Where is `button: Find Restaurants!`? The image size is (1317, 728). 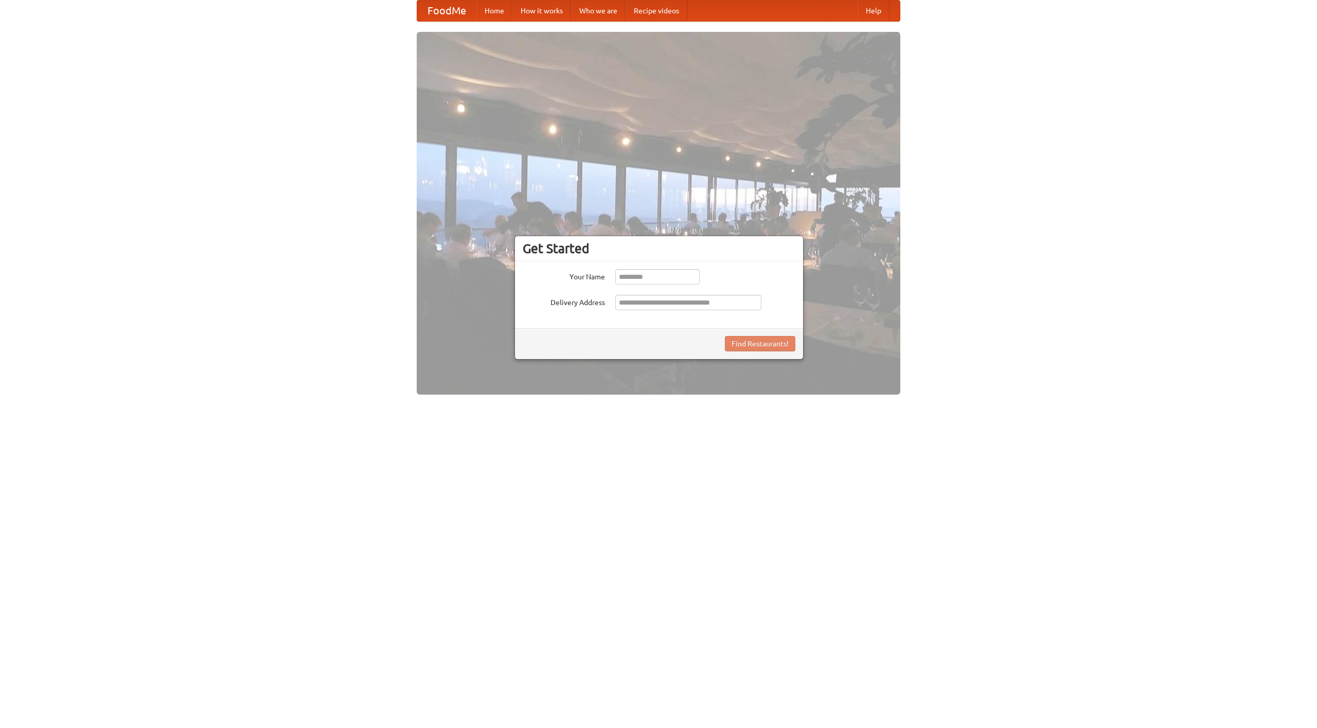
button: Find Restaurants! is located at coordinates (760, 344).